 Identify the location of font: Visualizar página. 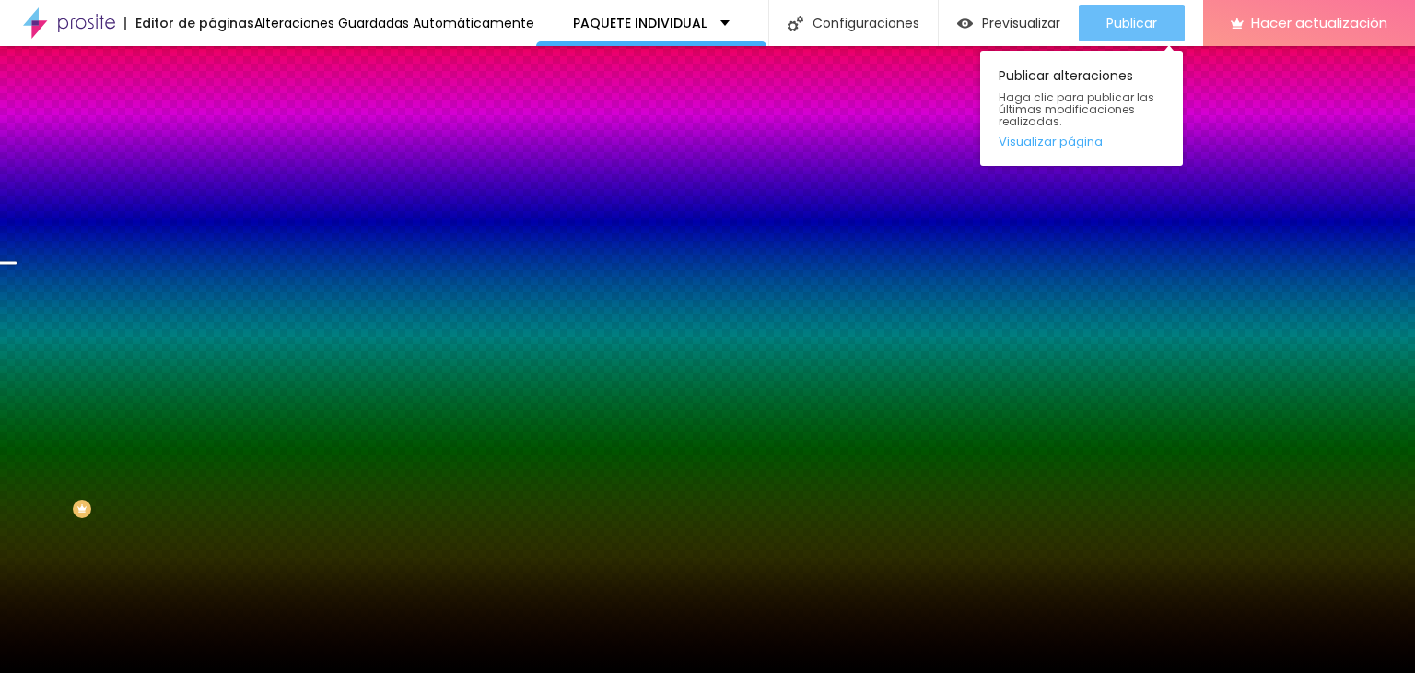
(1050, 141).